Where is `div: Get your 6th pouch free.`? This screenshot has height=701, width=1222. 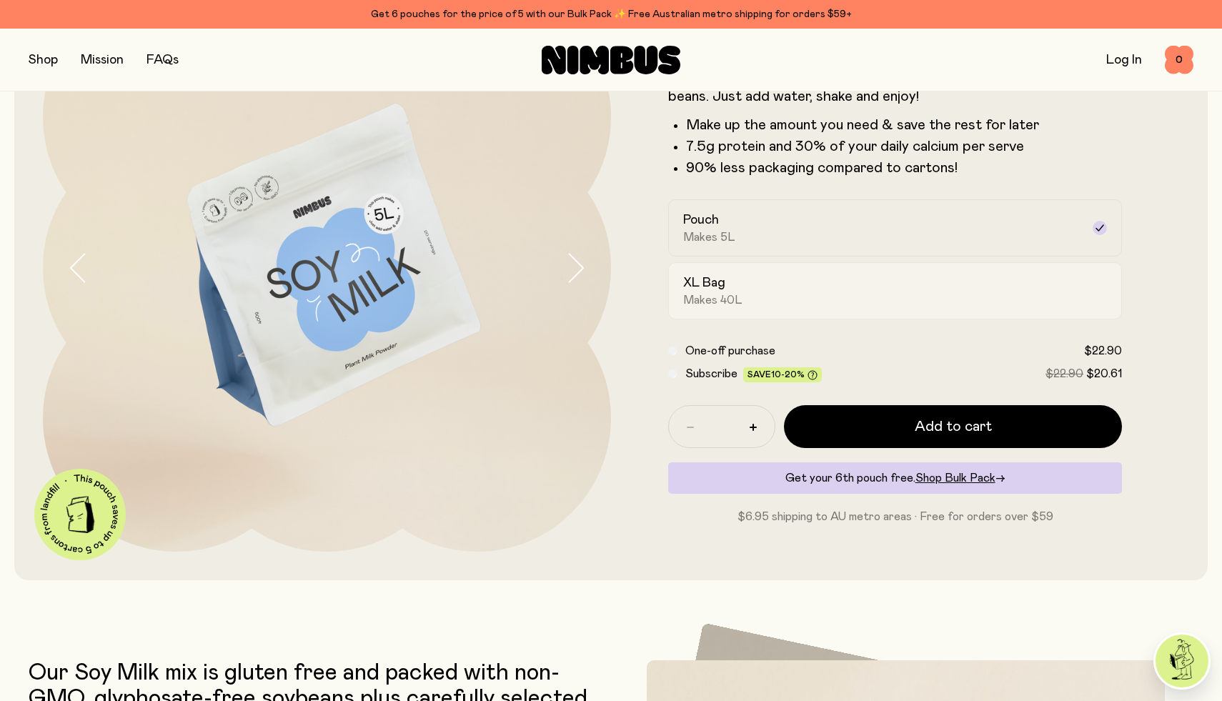 div: Get your 6th pouch free. is located at coordinates (894, 478).